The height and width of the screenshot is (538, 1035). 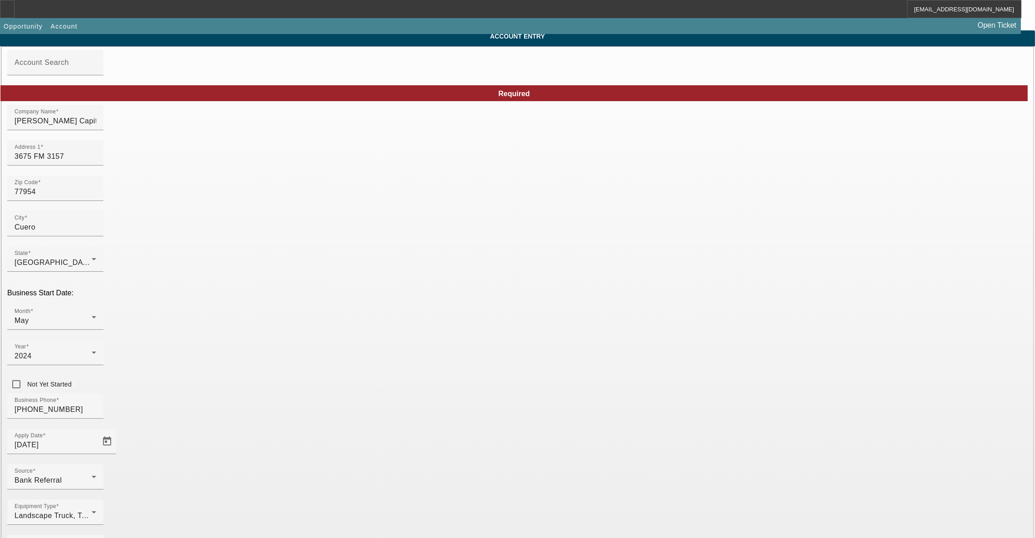 What do you see at coordinates (22, 320) in the screenshot?
I see `span: May` at bounding box center [22, 320].